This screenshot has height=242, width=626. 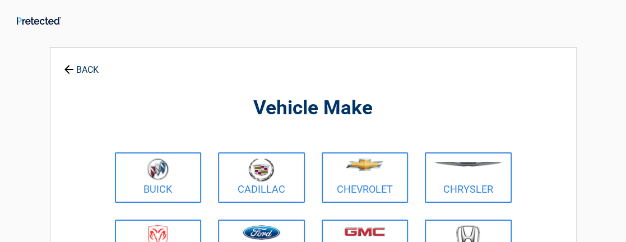 What do you see at coordinates (158, 178) in the screenshot?
I see `a: Buick` at bounding box center [158, 178].